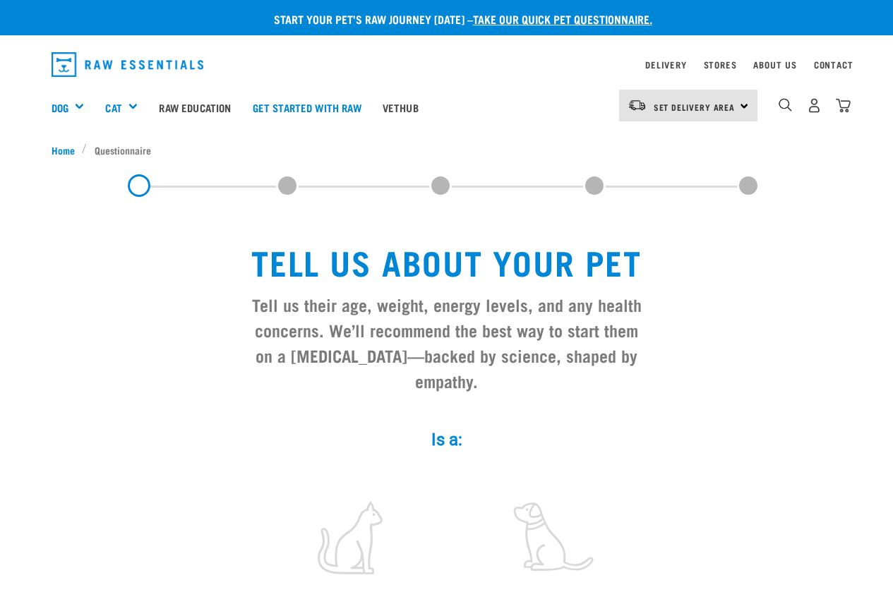  What do you see at coordinates (834, 64) in the screenshot?
I see `a: Contact` at bounding box center [834, 64].